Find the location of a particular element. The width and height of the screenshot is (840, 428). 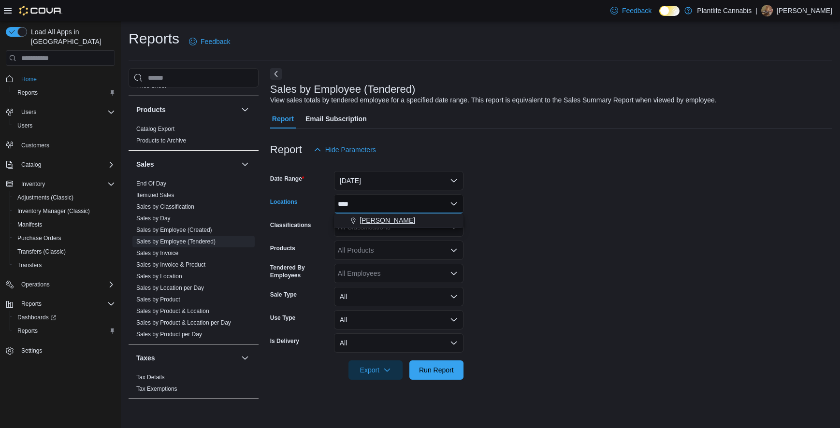

span: Catalog Export is located at coordinates (155, 129).